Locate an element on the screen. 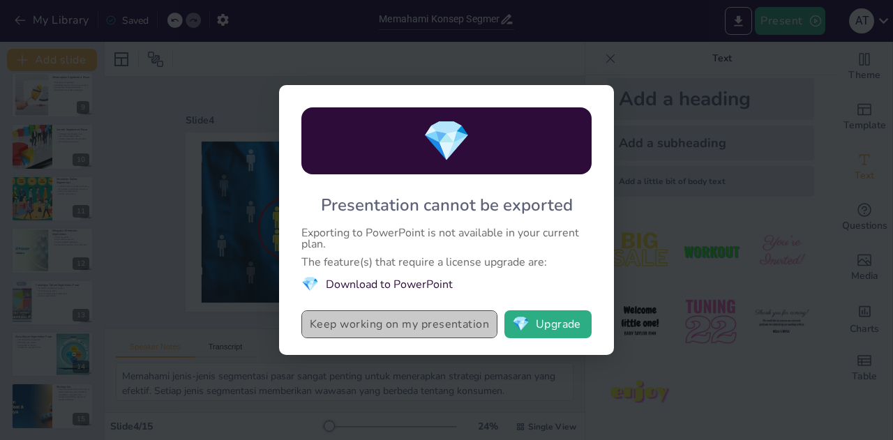  li: Download to PowerPoint is located at coordinates (447, 284).